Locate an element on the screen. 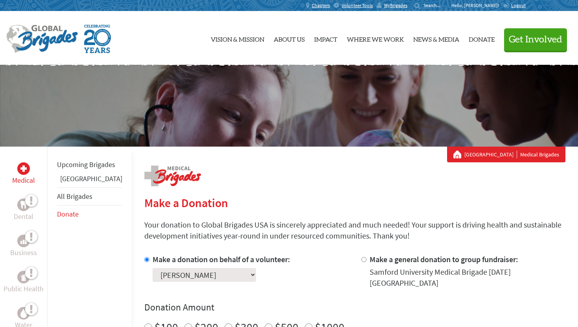  li: Guatemala is located at coordinates (90, 181).